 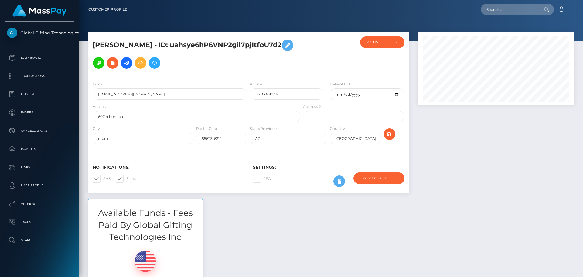 What do you see at coordinates (39, 149) in the screenshot?
I see `p: Batches` at bounding box center [39, 149].